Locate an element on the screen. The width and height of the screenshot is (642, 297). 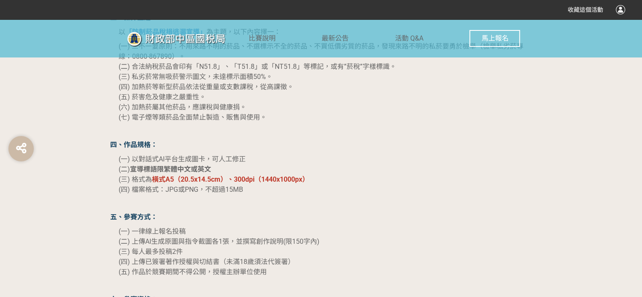
strong: 橫式A5（20.5x14.5cm）、300dpi（1440x1000px） is located at coordinates (231, 179).